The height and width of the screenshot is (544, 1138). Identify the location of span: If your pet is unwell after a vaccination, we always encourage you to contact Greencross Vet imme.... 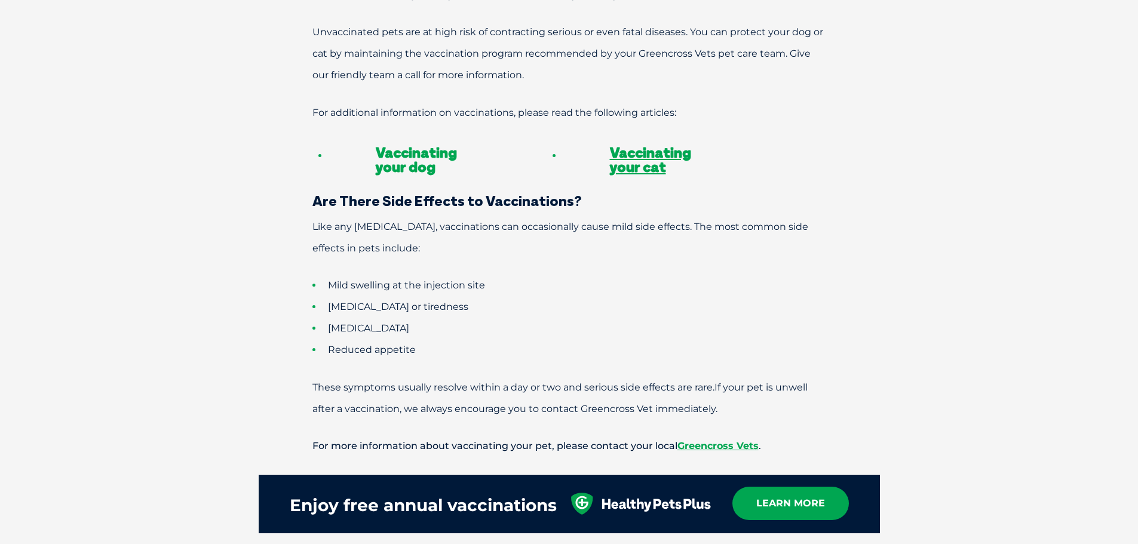
(560, 398).